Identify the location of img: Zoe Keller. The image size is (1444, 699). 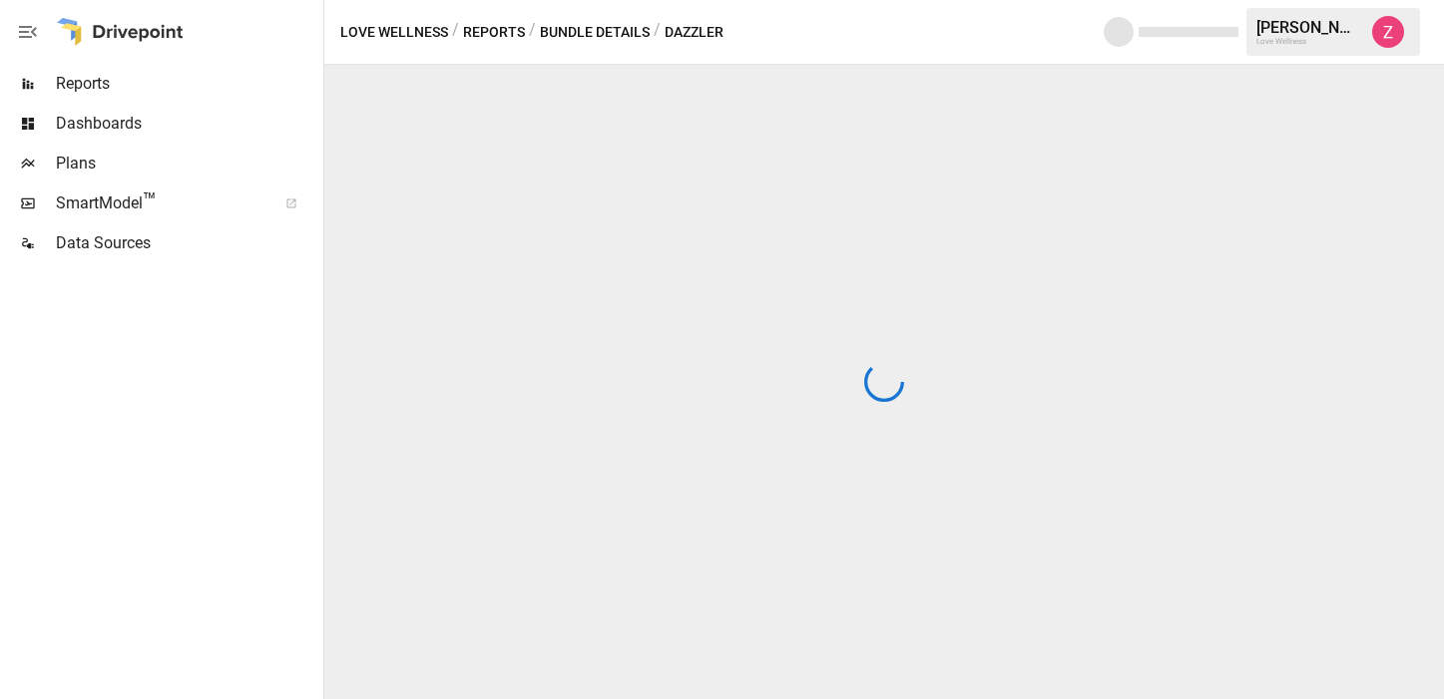
(1388, 32).